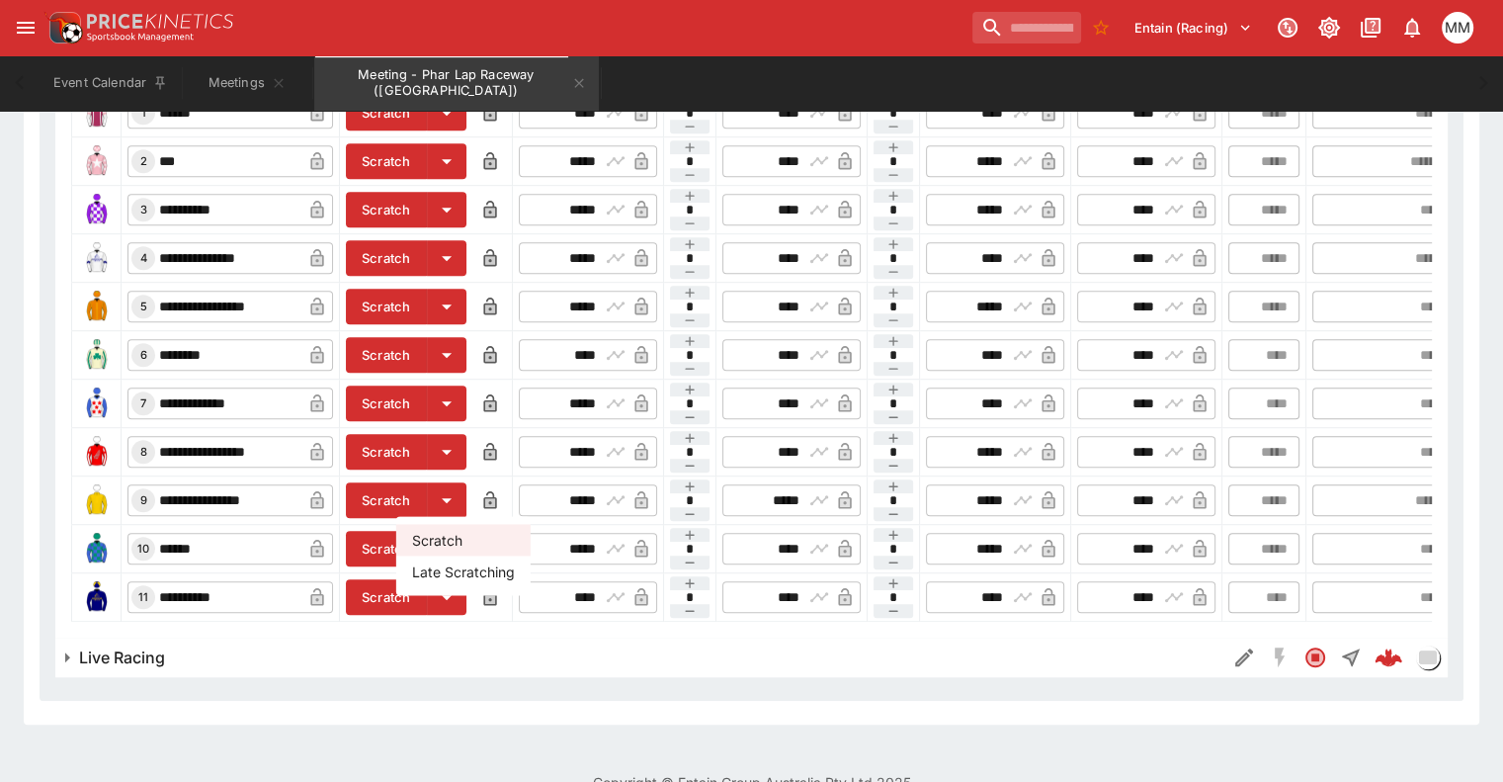  What do you see at coordinates (143, 403) in the screenshot?
I see `span: 7` at bounding box center [143, 403].